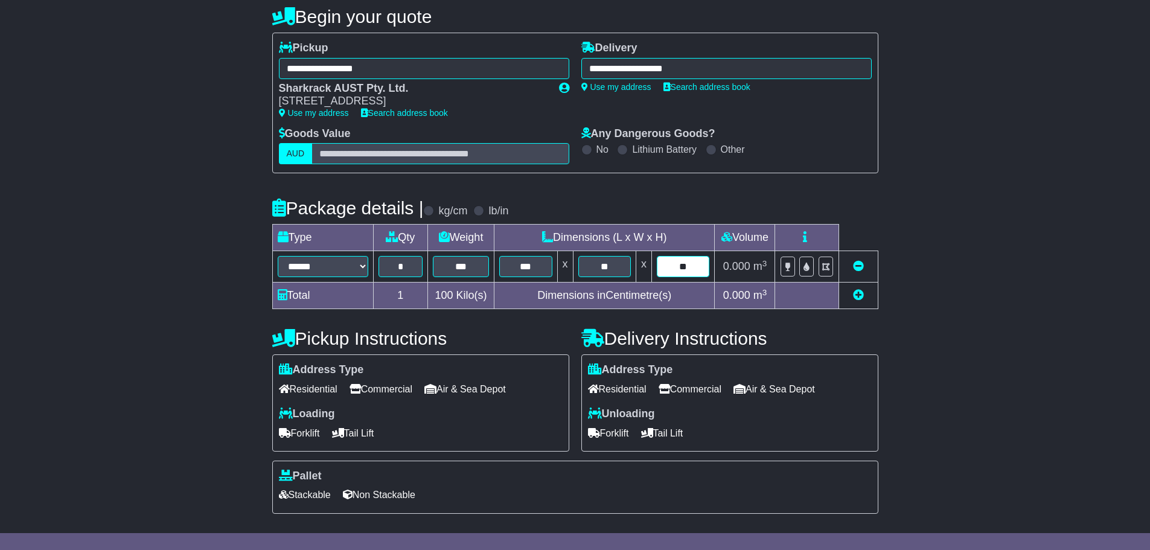 The image size is (1150, 550). I want to click on label: AUD, so click(296, 153).